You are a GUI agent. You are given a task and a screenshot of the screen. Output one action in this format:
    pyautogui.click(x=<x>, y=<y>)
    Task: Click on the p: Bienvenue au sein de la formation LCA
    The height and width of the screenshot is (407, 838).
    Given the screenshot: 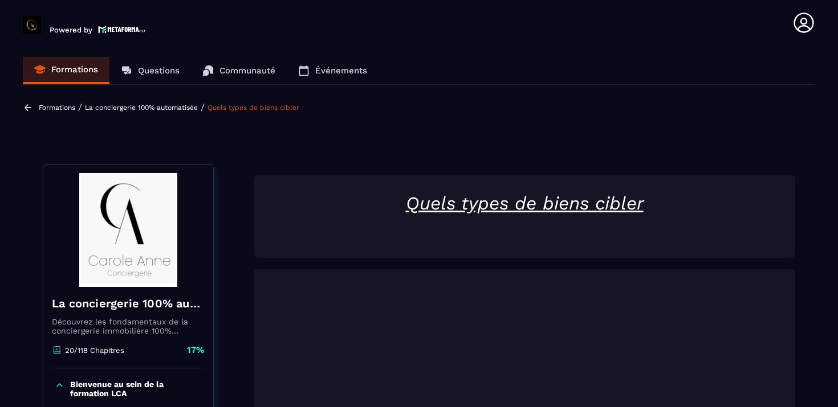 What is the action you would take?
    pyautogui.click(x=136, y=389)
    